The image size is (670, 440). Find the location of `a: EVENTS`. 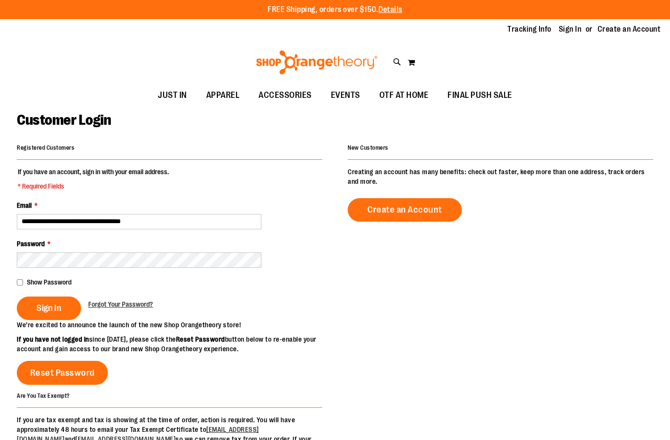

a: EVENTS is located at coordinates (345, 95).